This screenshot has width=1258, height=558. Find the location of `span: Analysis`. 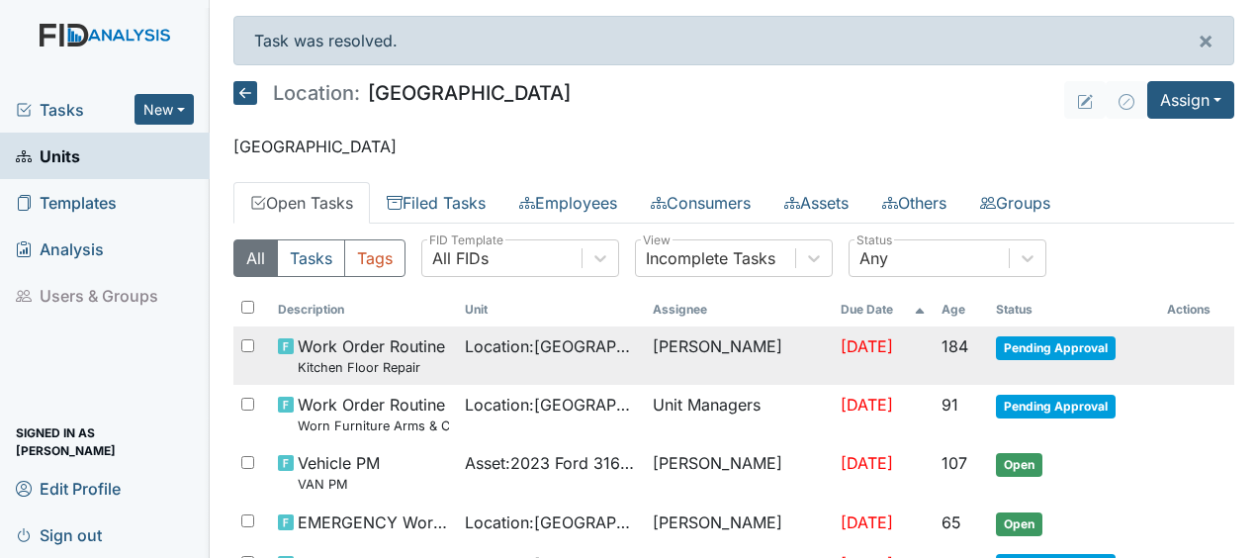

span: Analysis is located at coordinates (59, 248).